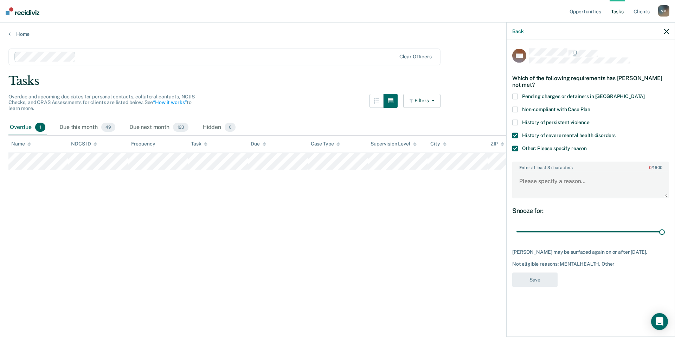 The width and height of the screenshot is (675, 337). Describe the element at coordinates (422, 101) in the screenshot. I see `button: Filters` at that location.